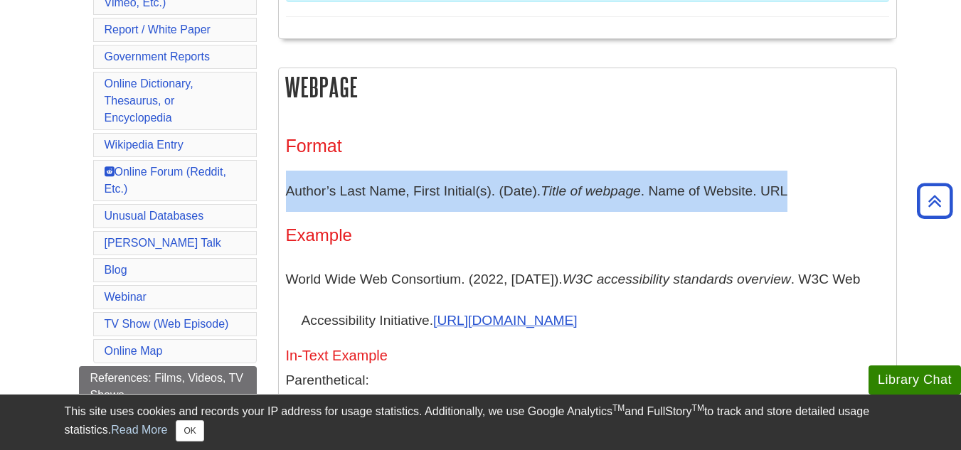 The height and width of the screenshot is (450, 961). What do you see at coordinates (189, 431) in the screenshot?
I see `button: Close` at bounding box center [189, 431].